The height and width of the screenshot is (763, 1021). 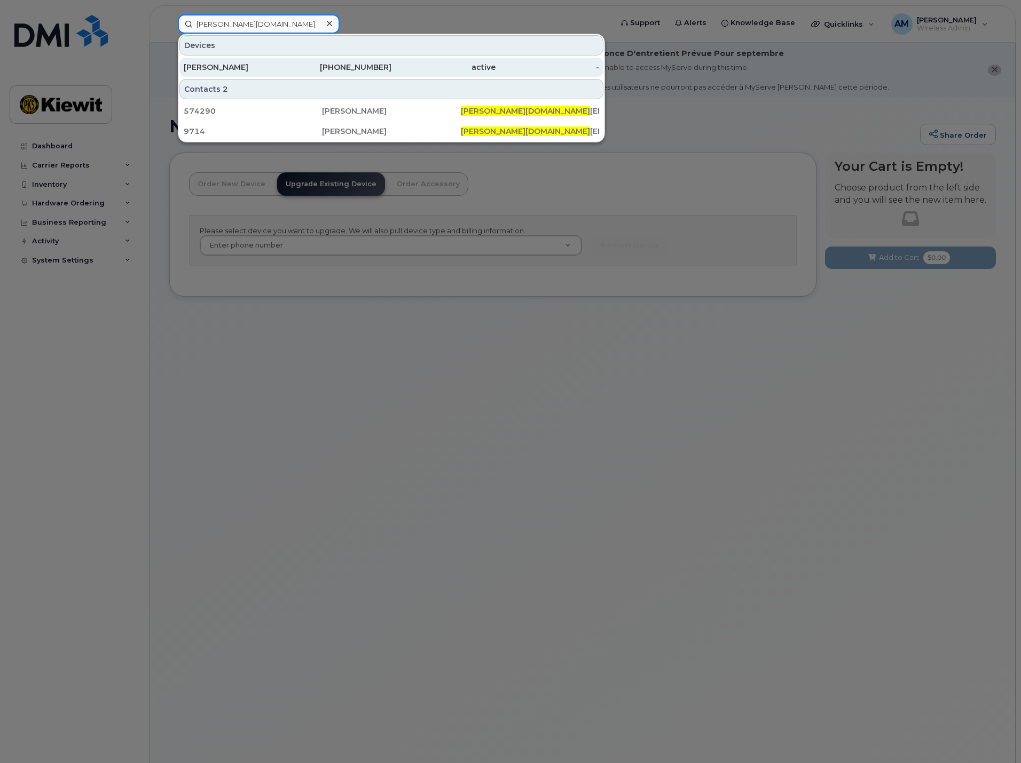 I want to click on span: 2, so click(x=225, y=89).